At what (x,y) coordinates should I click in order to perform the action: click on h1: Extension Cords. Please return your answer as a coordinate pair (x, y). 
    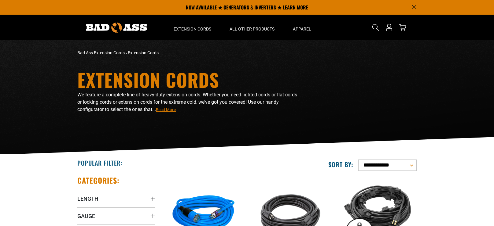
    Looking at the image, I should click on (189, 80).